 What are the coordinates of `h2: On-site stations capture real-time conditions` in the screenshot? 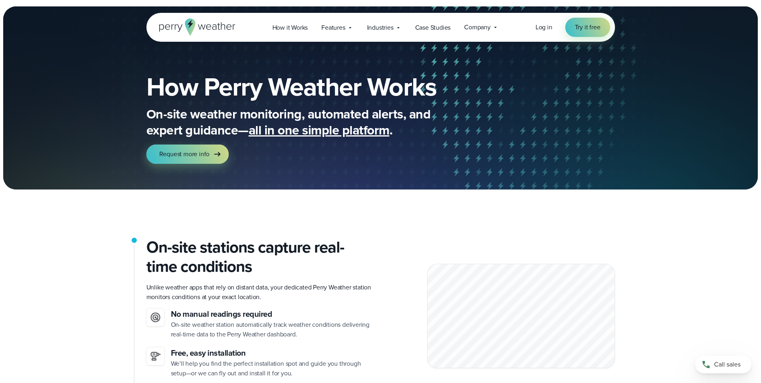 It's located at (260, 257).